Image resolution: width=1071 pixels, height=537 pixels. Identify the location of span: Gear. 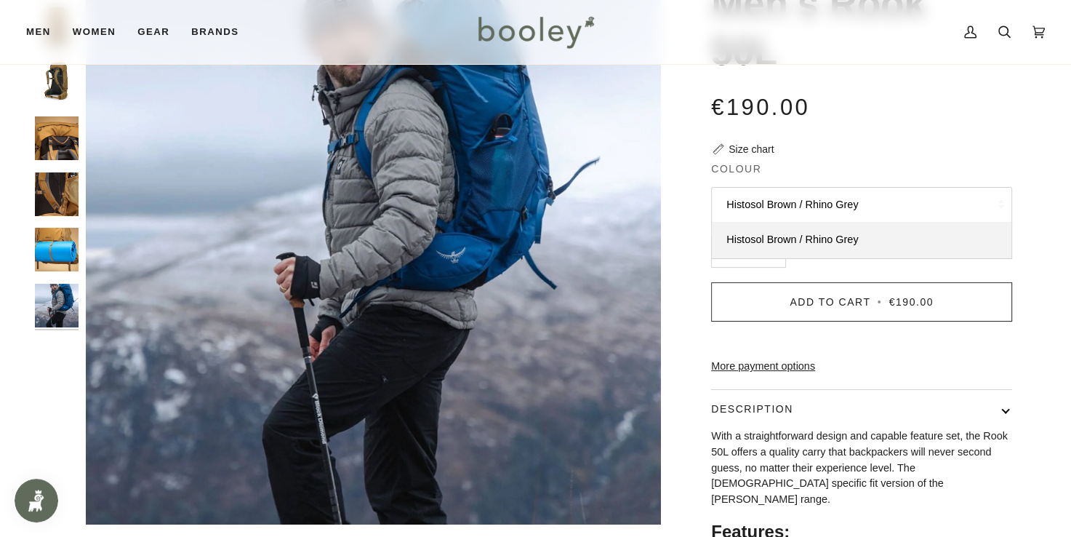
(153, 32).